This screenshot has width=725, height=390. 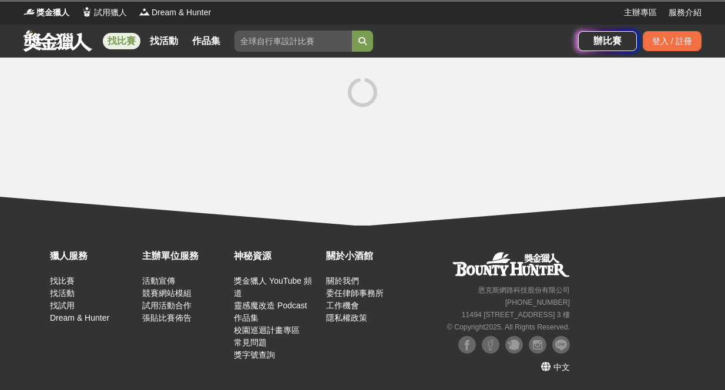 I want to click on a: 張貼比賽佈告, so click(x=167, y=318).